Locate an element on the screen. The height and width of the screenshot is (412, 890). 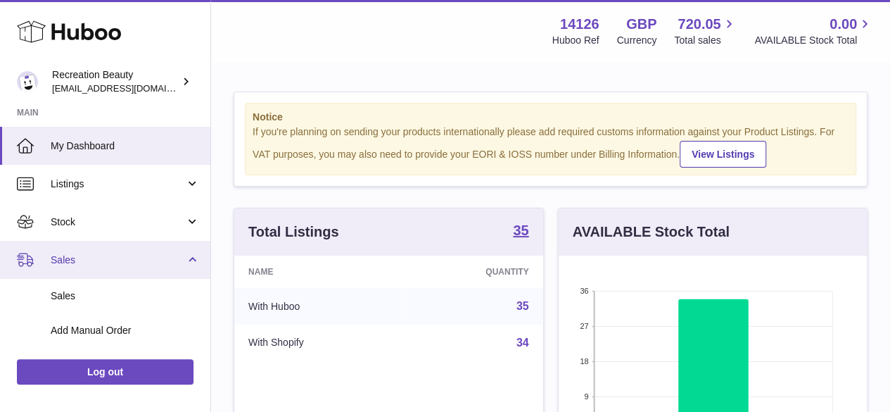
div: Recreation Beauty is located at coordinates (115, 82).